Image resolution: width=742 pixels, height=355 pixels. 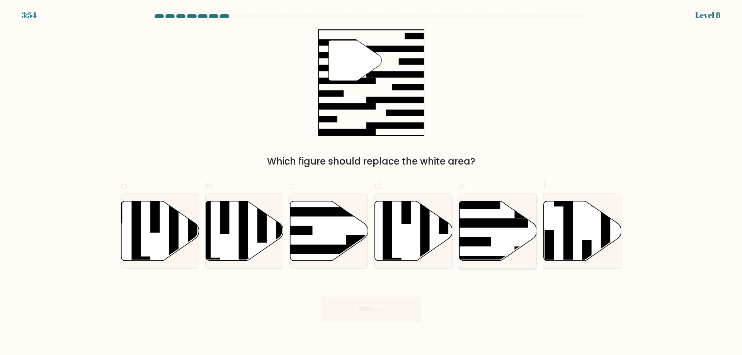 What do you see at coordinates (125, 186) in the screenshot?
I see `span: a.` at bounding box center [125, 186].